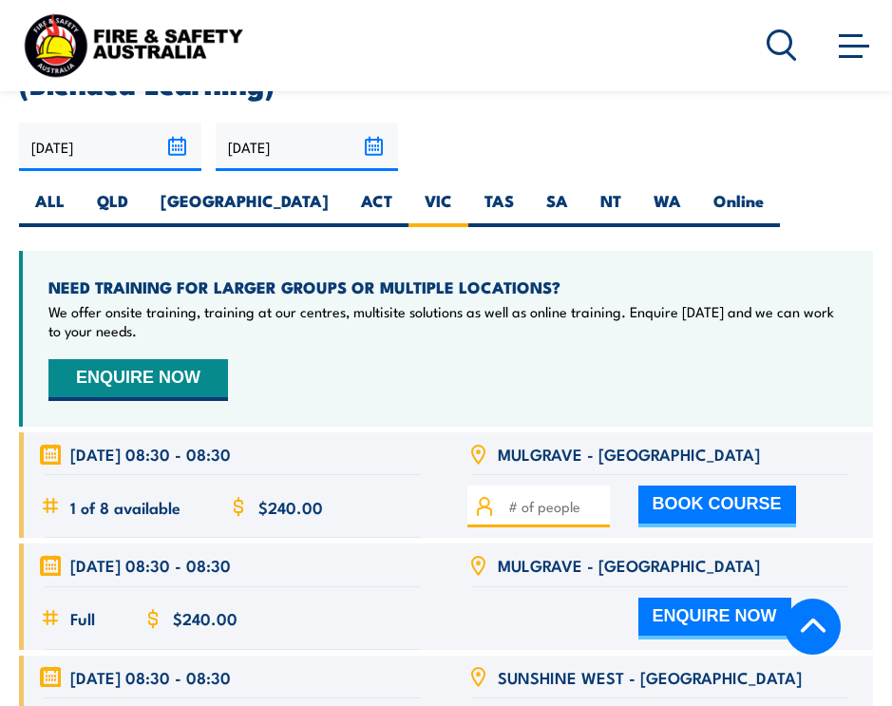 This screenshot has width=892, height=706. What do you see at coordinates (445, 70) in the screenshot?
I see `h2: UPCOMING SCHEDULE FOR - "Provide First Aid Training (Blended Learning)"` at bounding box center [445, 70].